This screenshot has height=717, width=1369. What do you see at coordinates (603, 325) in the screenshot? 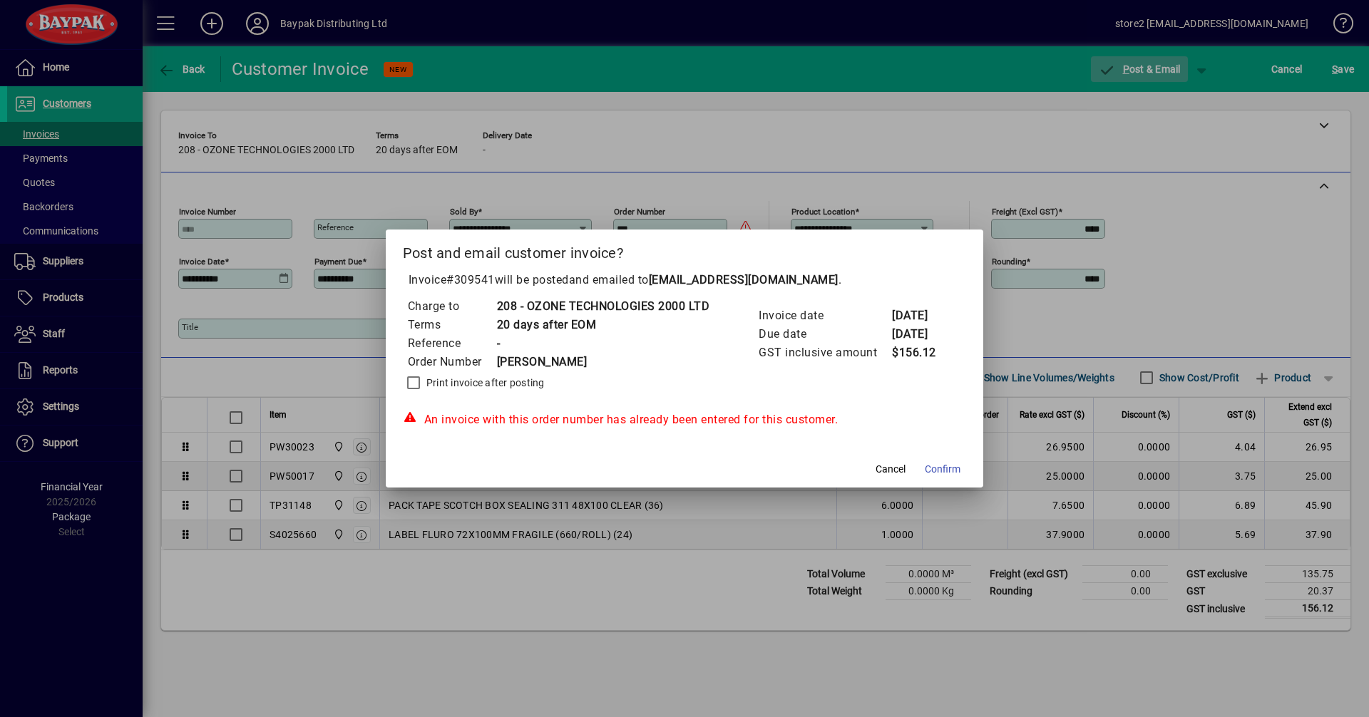
I see `td: 20 days after EOM` at bounding box center [603, 325].